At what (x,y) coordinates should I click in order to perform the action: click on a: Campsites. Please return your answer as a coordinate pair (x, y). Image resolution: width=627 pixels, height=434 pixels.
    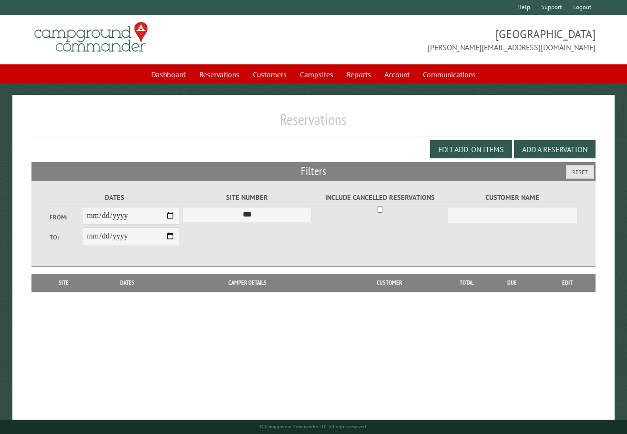
    Looking at the image, I should click on (317, 74).